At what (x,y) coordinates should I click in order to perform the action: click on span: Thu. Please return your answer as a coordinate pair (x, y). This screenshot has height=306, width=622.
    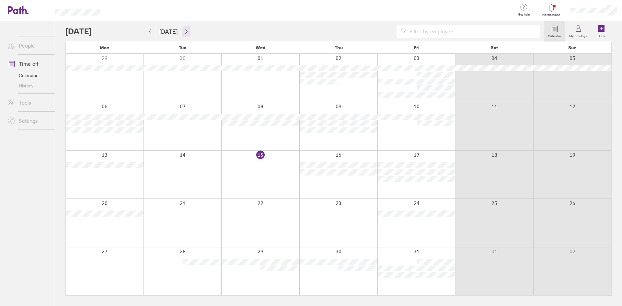
    Looking at the image, I should click on (339, 48).